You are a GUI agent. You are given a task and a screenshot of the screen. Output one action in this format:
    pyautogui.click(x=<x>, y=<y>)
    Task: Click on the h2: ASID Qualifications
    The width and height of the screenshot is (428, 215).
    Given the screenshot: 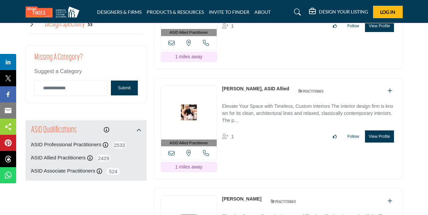 What is the action you would take?
    pyautogui.click(x=54, y=130)
    